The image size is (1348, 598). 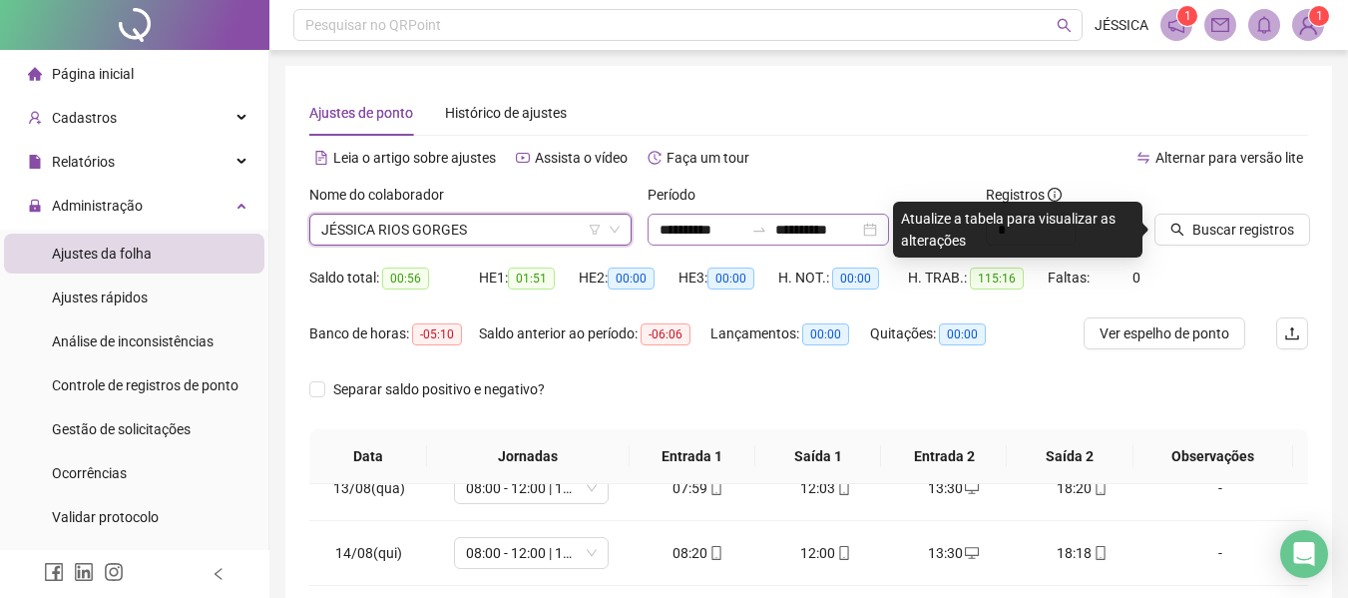 I want to click on span: Ajustes rápidos, so click(x=100, y=297).